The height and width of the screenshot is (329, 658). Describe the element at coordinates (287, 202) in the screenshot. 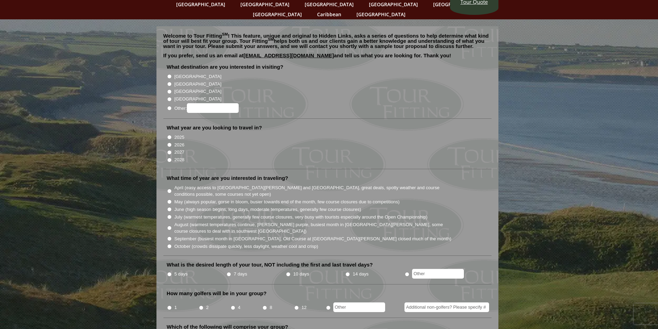

I see `label: May (always popular, gorse in bloom, busier towards end of the month, few course closures due to ...` at that location.